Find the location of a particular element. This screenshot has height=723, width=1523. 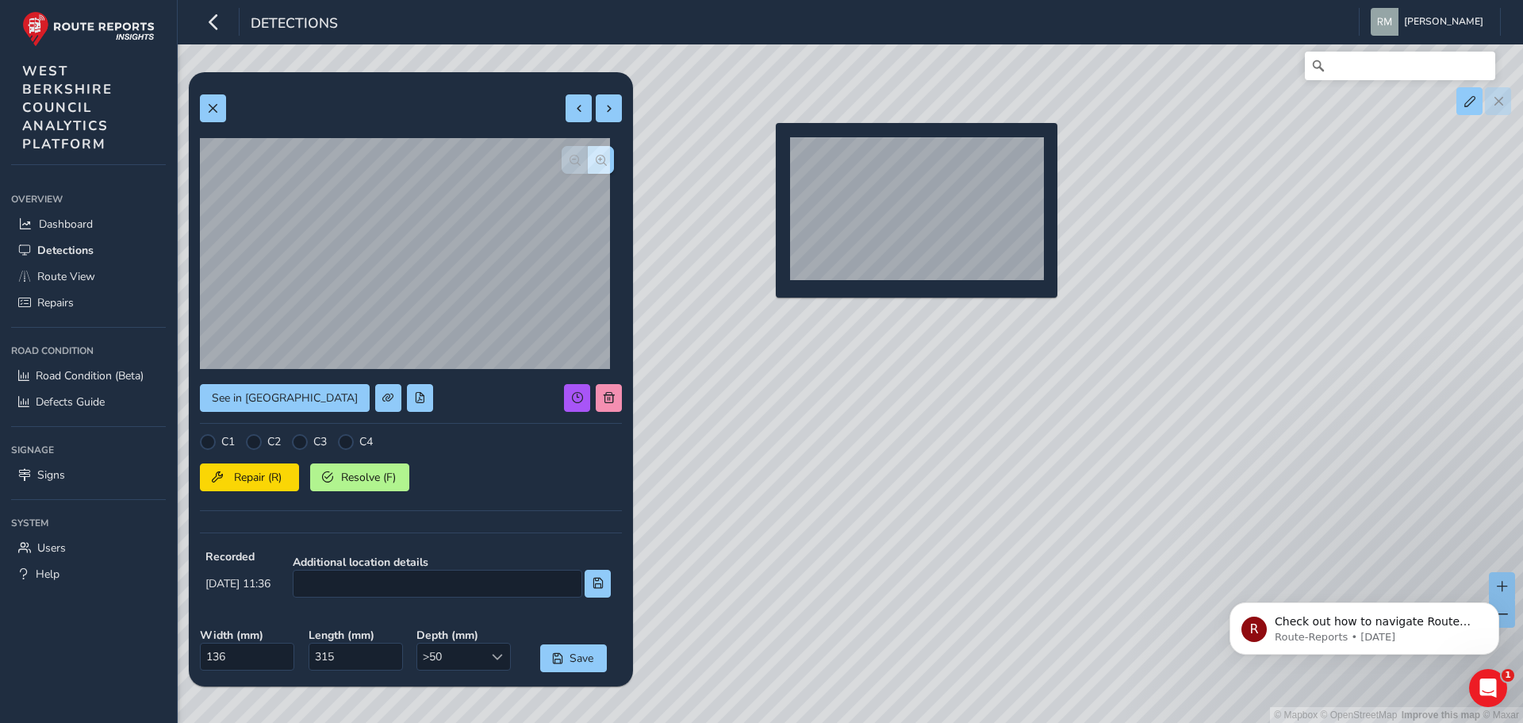

span: Users is located at coordinates (52, 547).